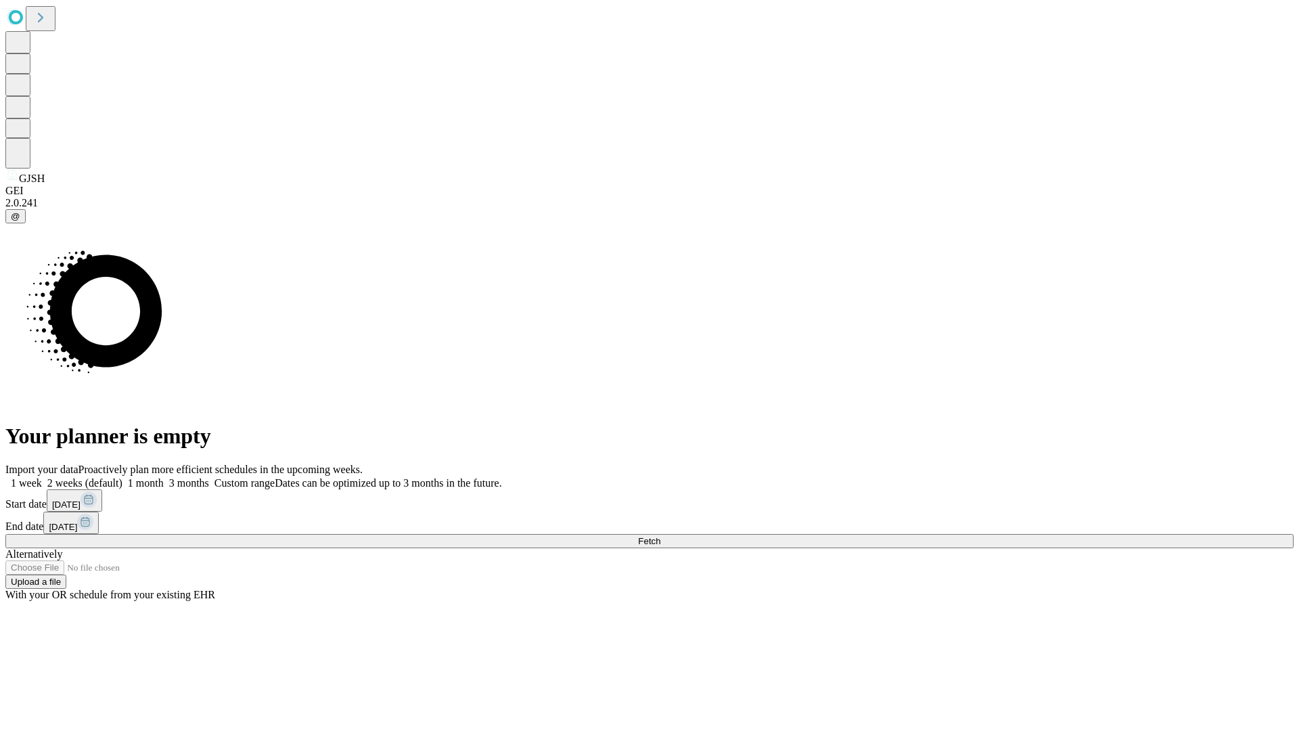  Describe the element at coordinates (36, 581) in the screenshot. I see `button: Upload a file` at that location.